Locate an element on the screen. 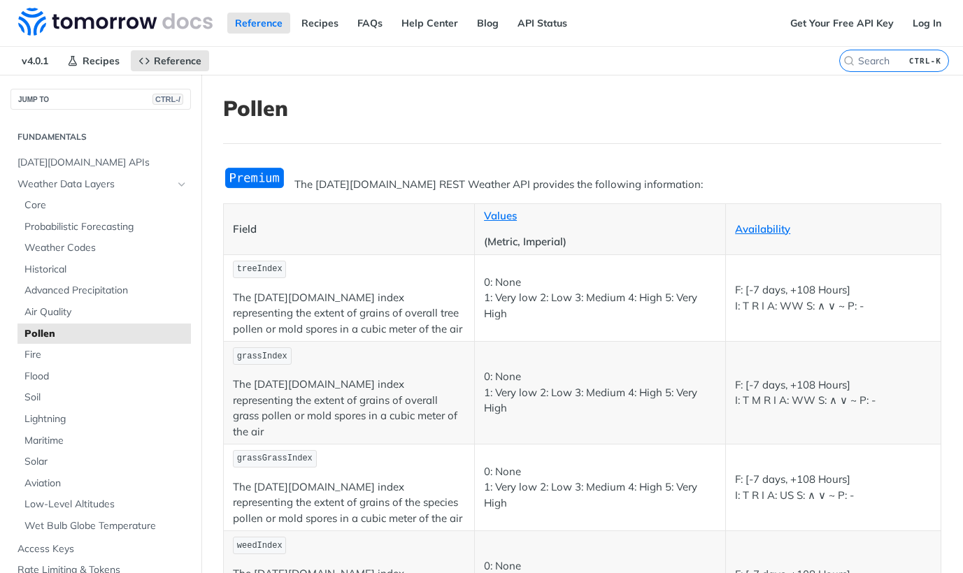 This screenshot has height=573, width=963. a: Probabilistic Forecasting is located at coordinates (104, 227).